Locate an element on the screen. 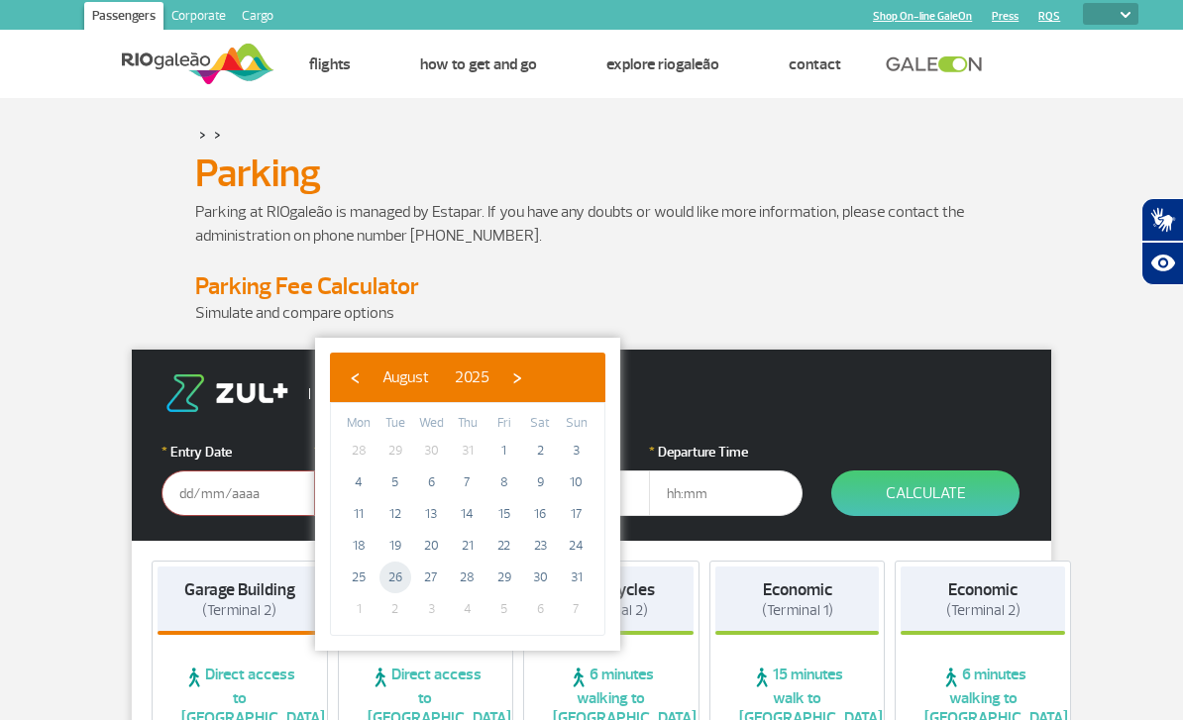 This screenshot has width=1183, height=720. a: How to get and go is located at coordinates (478, 64).